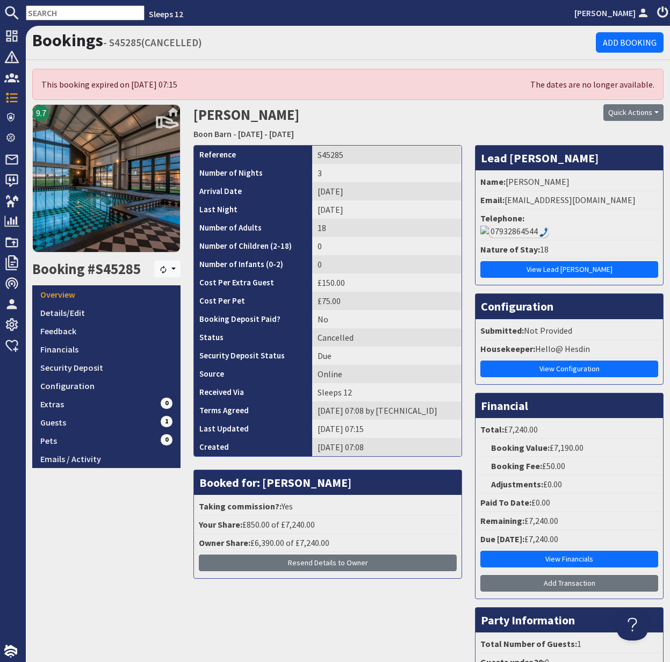 The image size is (670, 662). I want to click on th: Cost Per Pet, so click(253, 301).